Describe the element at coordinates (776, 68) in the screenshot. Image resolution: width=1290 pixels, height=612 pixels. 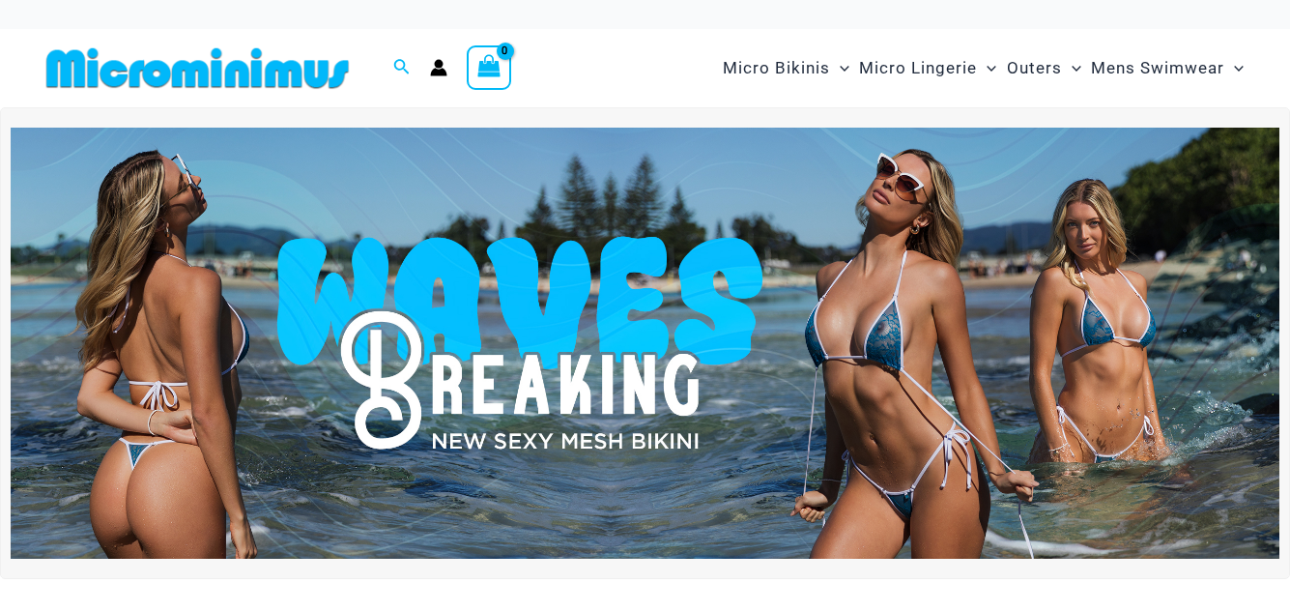
I see `span: Micro Bikinis` at that location.